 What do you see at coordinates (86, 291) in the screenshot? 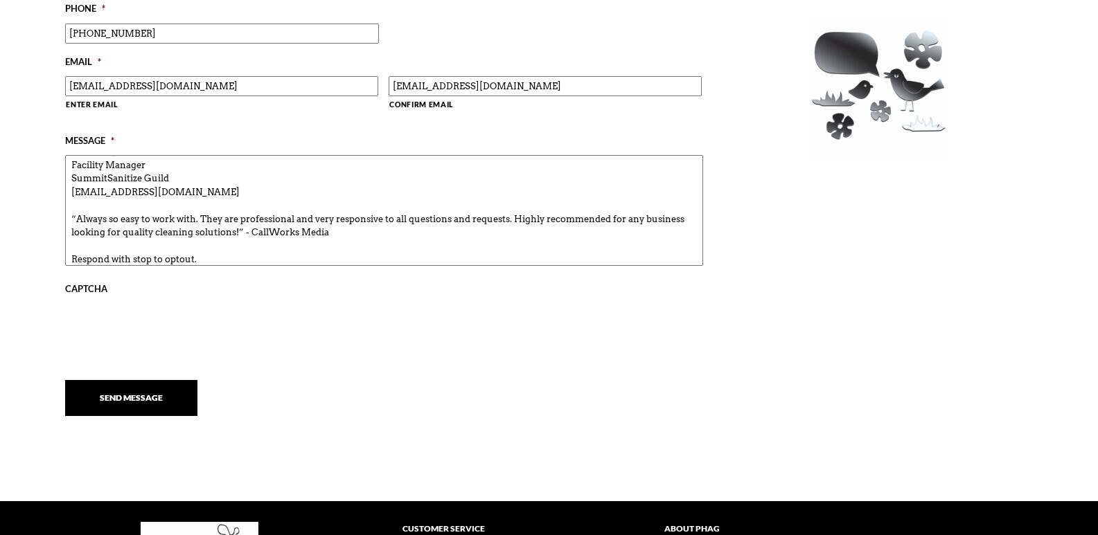
I see `label: Captcha` at bounding box center [86, 291].